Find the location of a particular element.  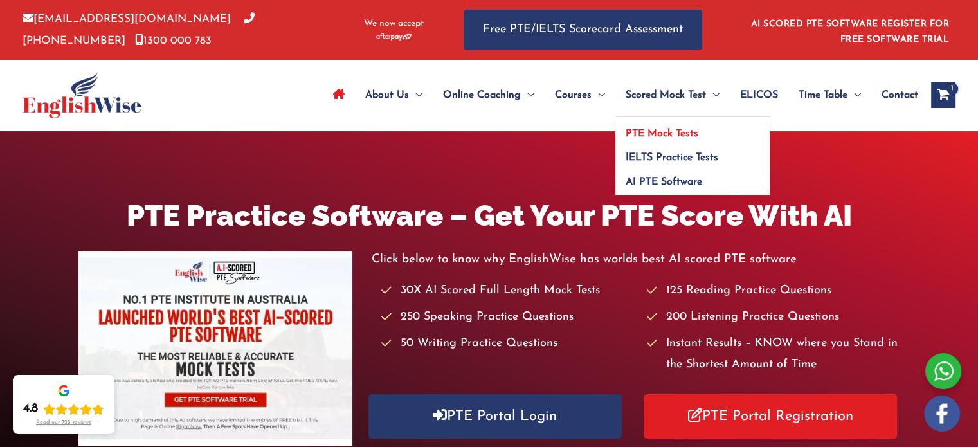

a: ELICOS is located at coordinates (758, 95).